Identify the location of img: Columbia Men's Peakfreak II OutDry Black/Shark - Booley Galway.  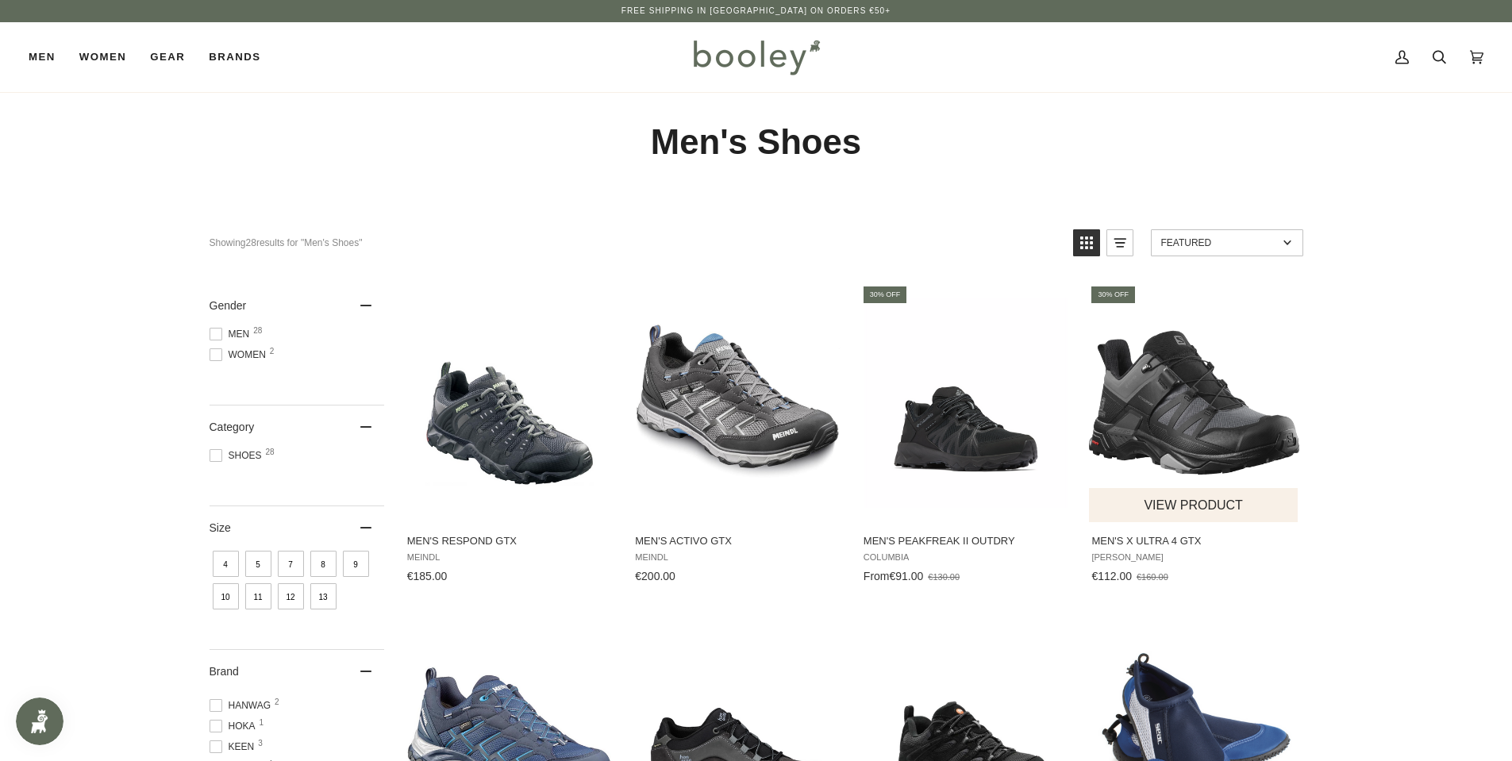
(966, 402).